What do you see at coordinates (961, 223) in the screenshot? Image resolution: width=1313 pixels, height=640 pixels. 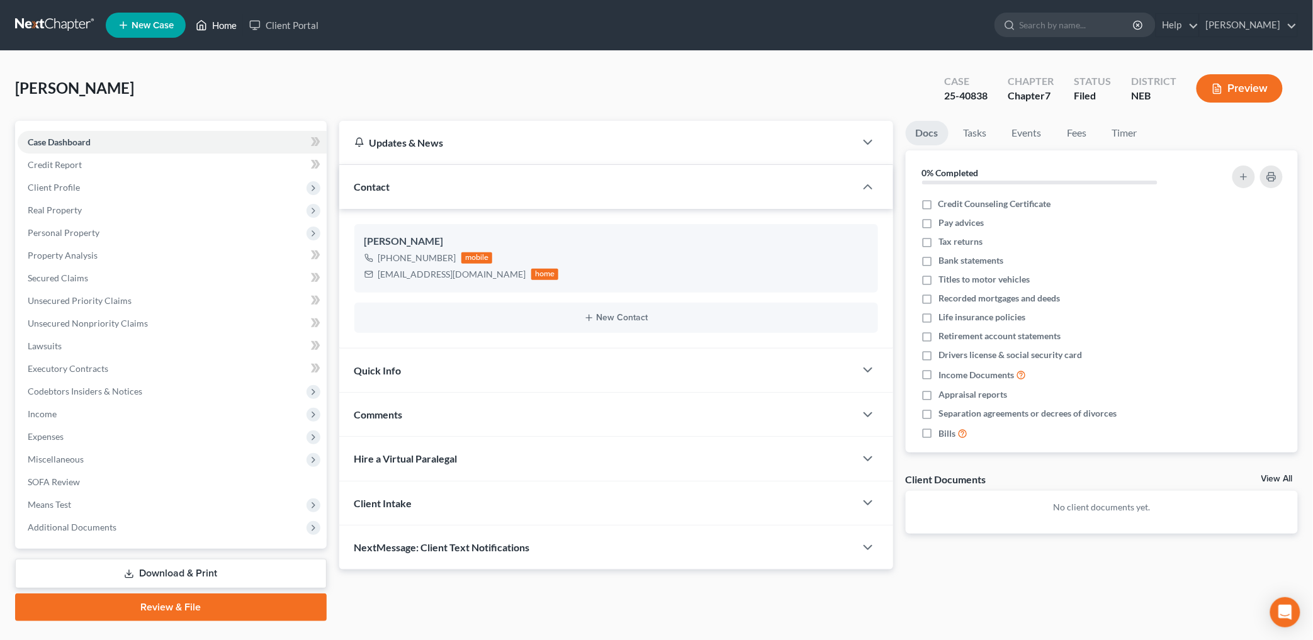 I see `span: Pay advices` at bounding box center [961, 223].